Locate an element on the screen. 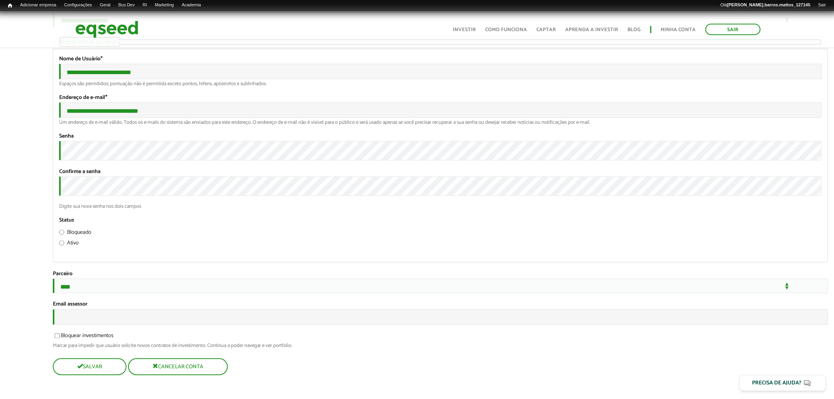 Image resolution: width=834 pixels, height=399 pixels. label: Nome de Usuário is located at coordinates (81, 59).